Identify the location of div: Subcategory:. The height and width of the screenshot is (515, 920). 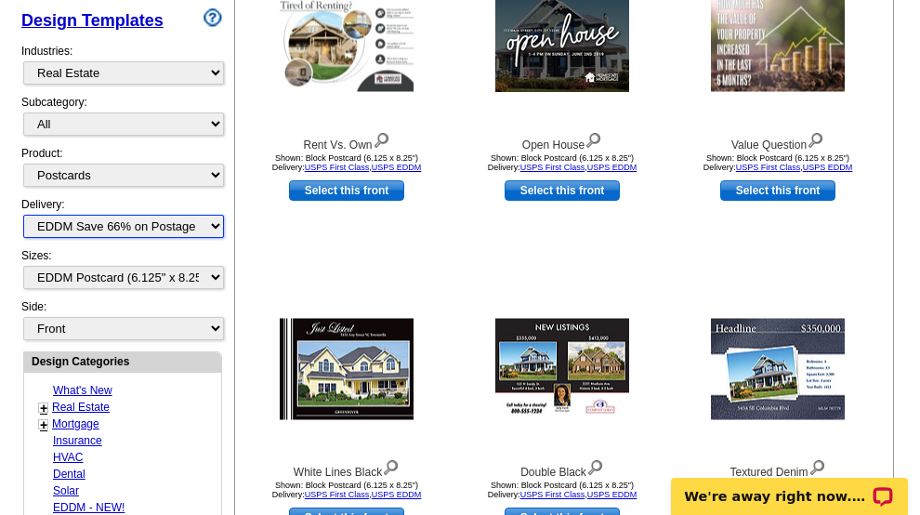
(122, 119).